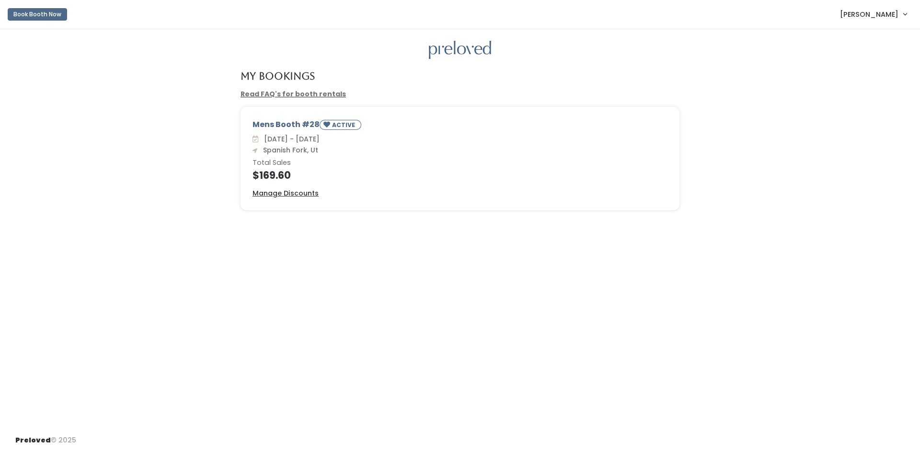  Describe the element at coordinates (37, 14) in the screenshot. I see `button: Book Booth Now` at that location.